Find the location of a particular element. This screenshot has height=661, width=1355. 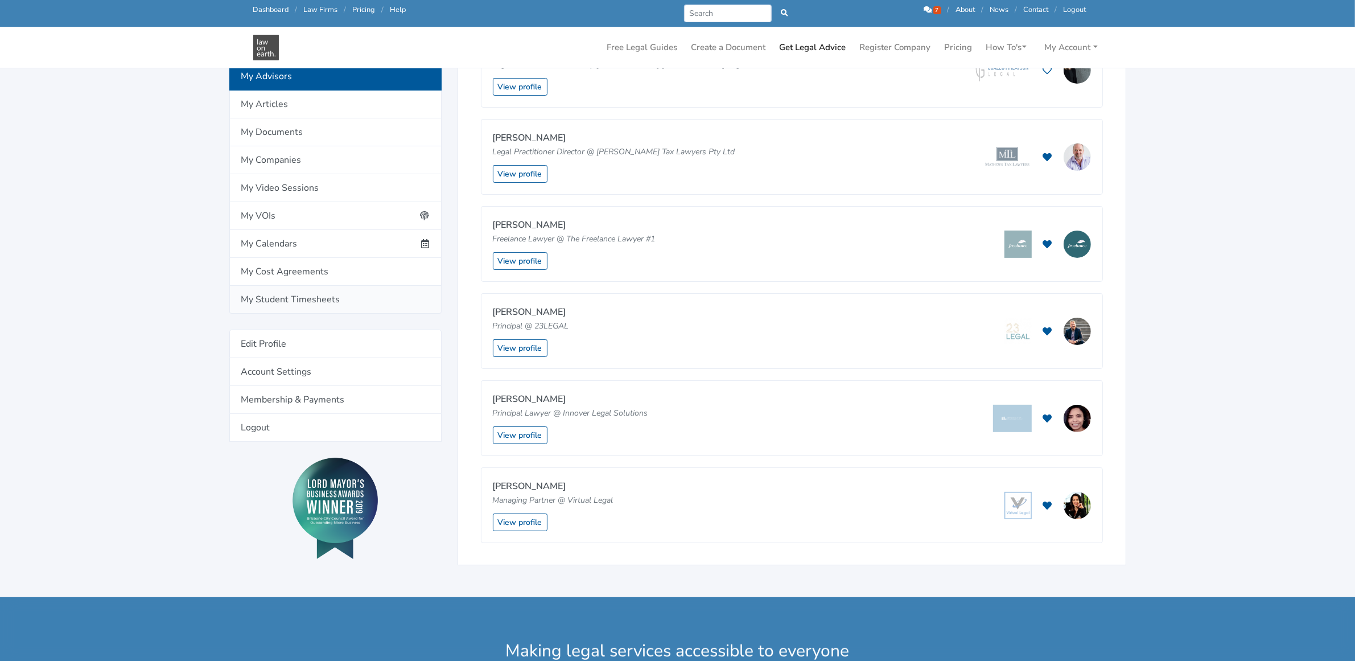

a: Edit Profile is located at coordinates (335, 344).